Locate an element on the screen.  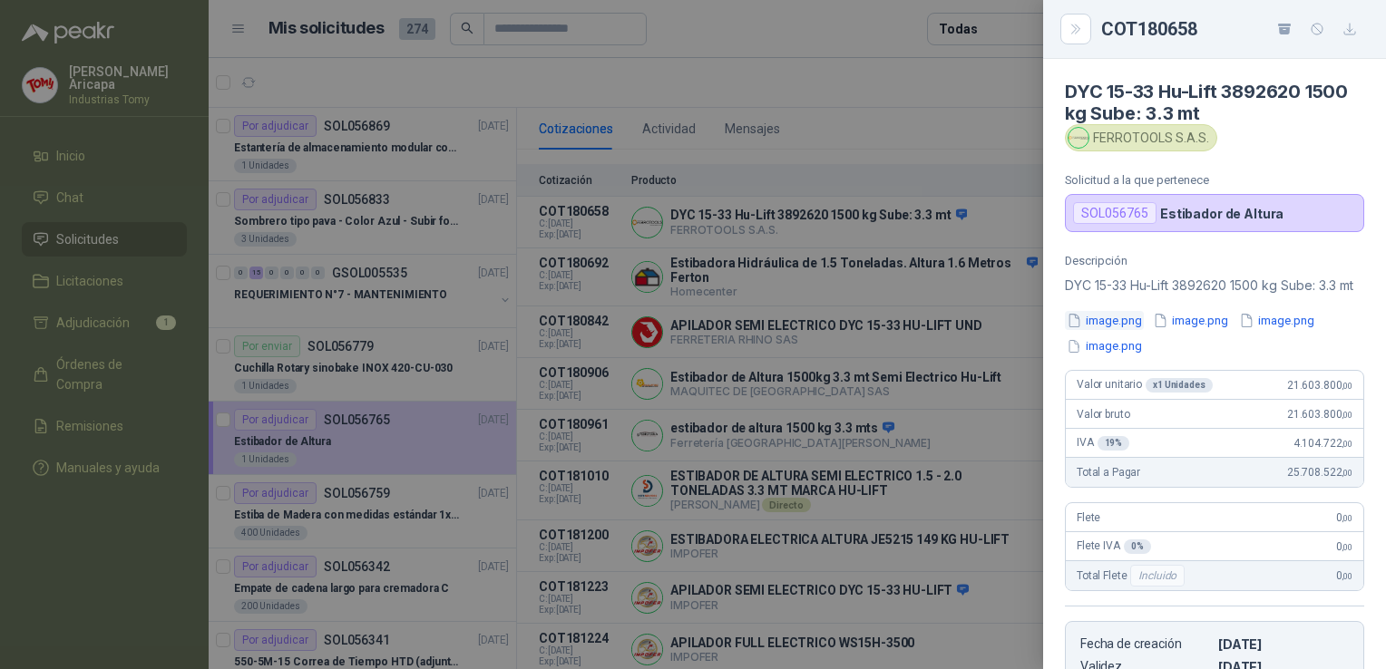
p: Fecha de creación is located at coordinates (1146, 644).